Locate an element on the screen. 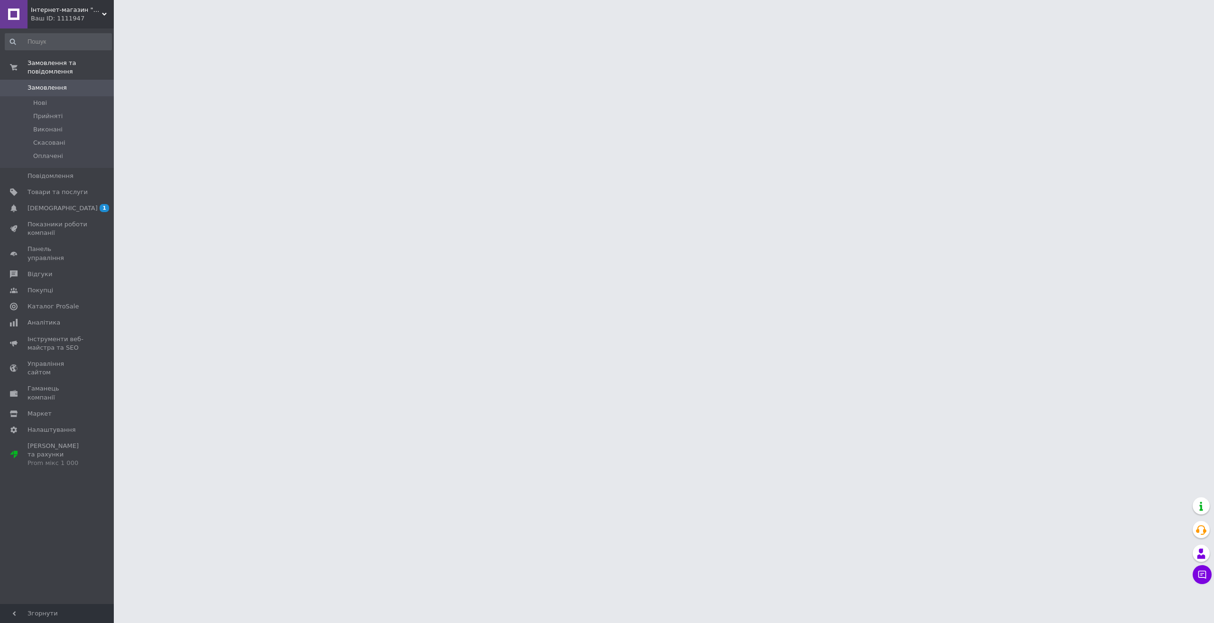 The height and width of the screenshot is (623, 1214). span: Інтернет-магазин "Текстиль із Німеччини" is located at coordinates (66, 10).